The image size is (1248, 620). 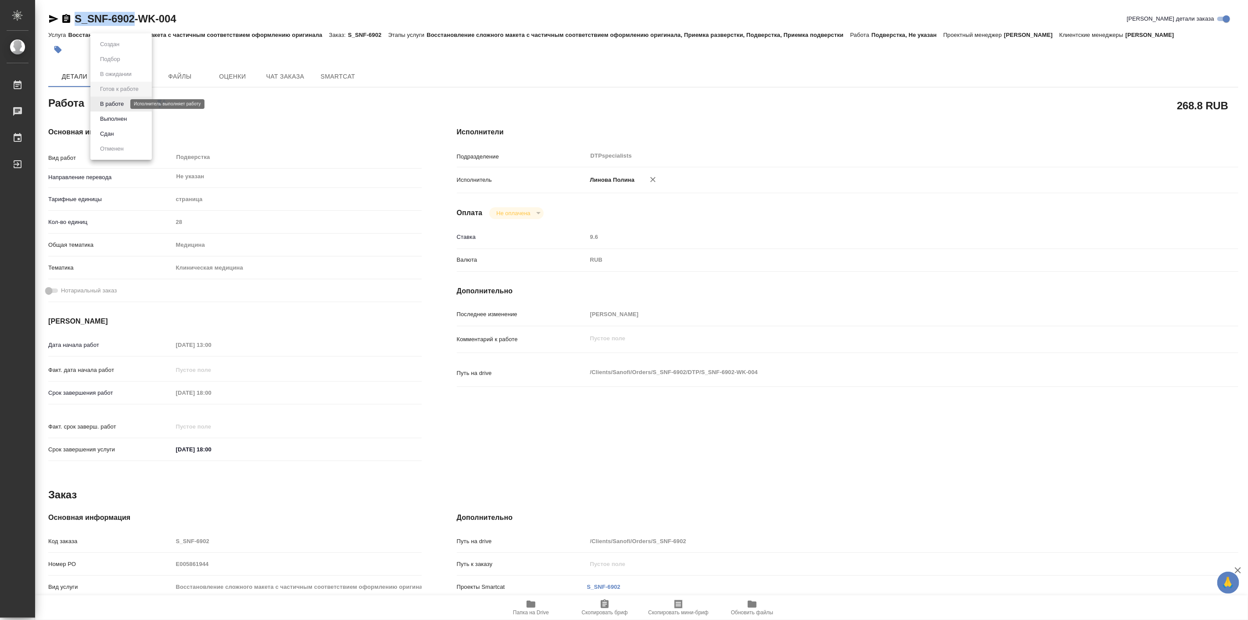 I want to click on button: Создан, so click(x=110, y=44).